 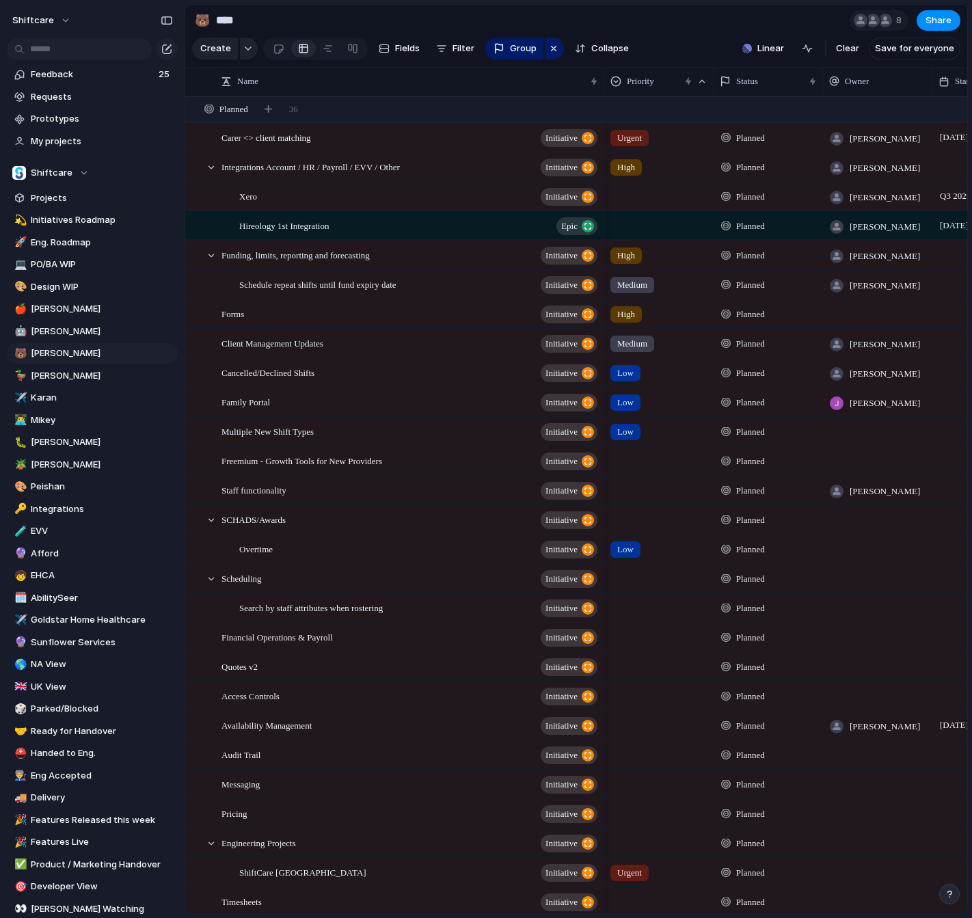 I want to click on span: High, so click(x=626, y=256).